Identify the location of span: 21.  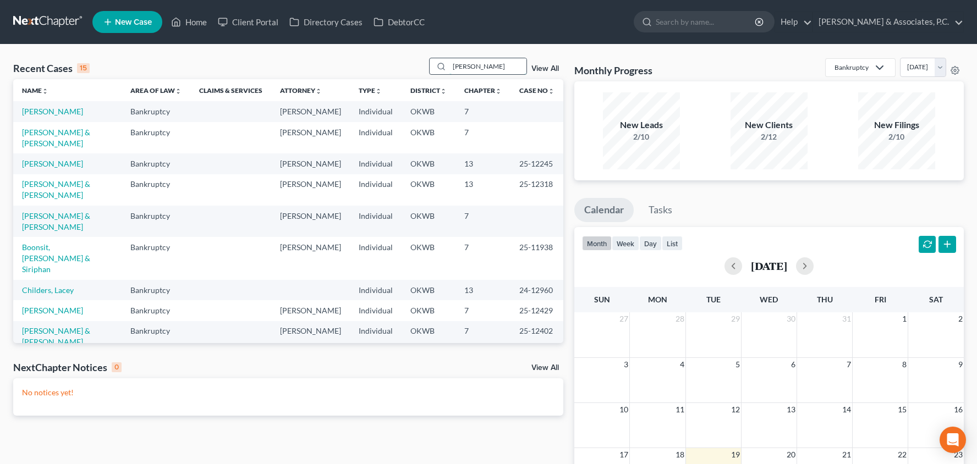
(847, 455).